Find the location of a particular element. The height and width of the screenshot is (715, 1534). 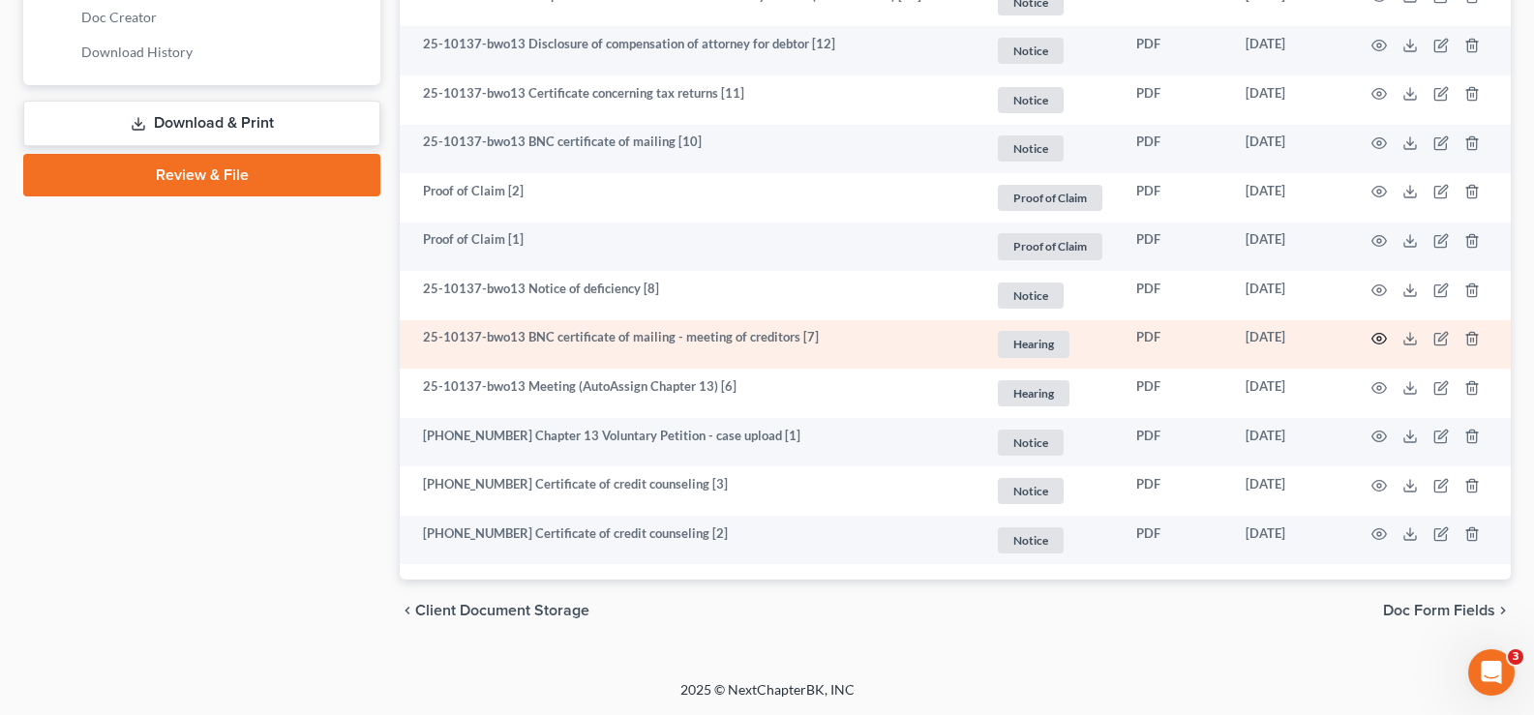

td: 25-10137-bwo13 Notice of deficiency [8] is located at coordinates (689, 295).